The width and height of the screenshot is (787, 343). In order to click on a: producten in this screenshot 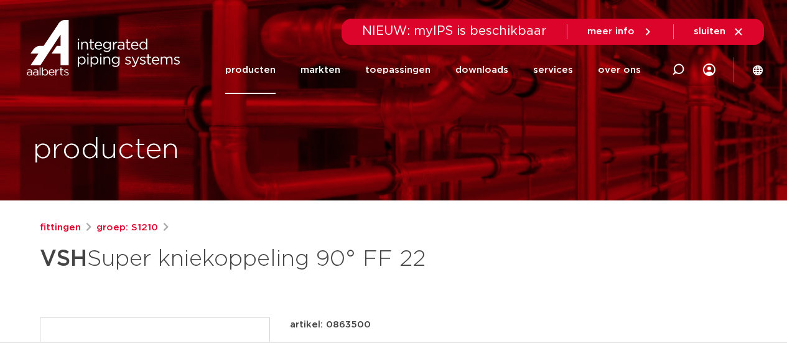, I will do `click(250, 70)`.